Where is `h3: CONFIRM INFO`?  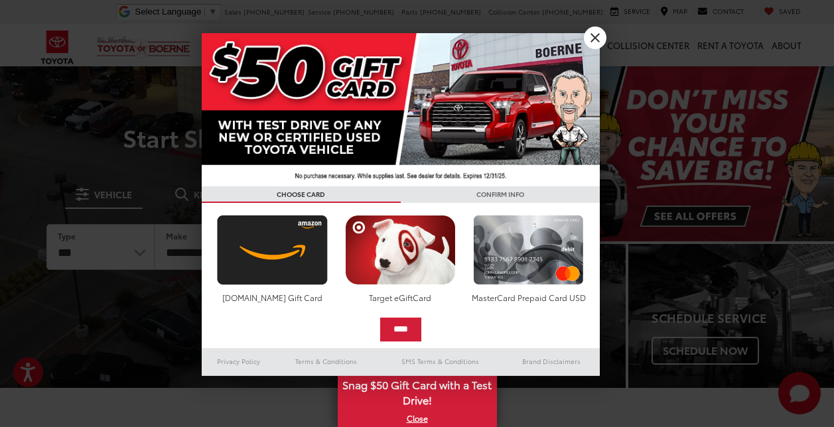 h3: CONFIRM INFO is located at coordinates (501, 194).